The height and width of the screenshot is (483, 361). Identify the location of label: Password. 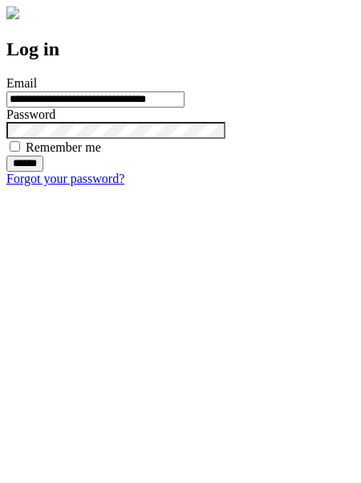
(31, 114).